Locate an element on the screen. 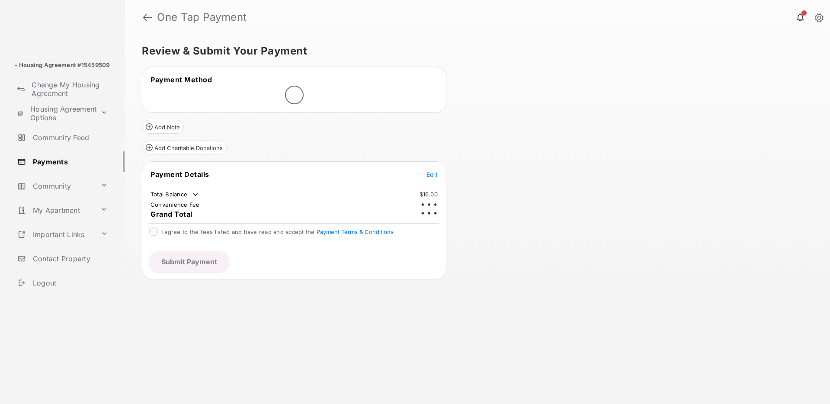 The width and height of the screenshot is (830, 404). button: Add Note is located at coordinates (163, 127).